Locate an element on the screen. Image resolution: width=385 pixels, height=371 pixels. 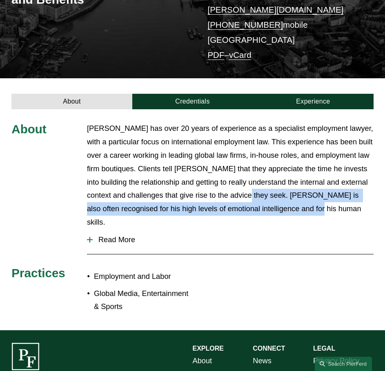
a: Privacy Policy is located at coordinates (336, 361).